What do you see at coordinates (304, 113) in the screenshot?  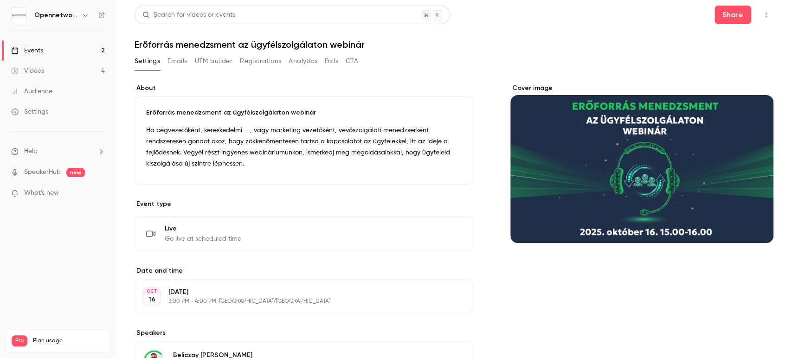 I see `p: Erőforrás menedzsment az ügyfélszolgálaton webinár` at bounding box center [304, 113].